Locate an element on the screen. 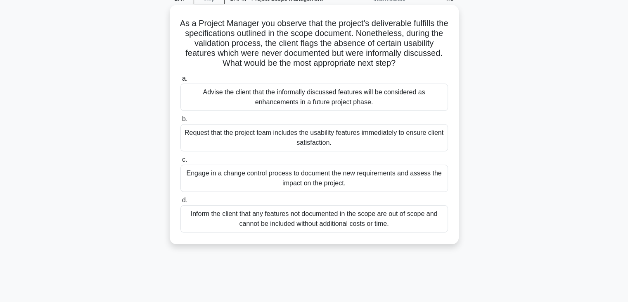  span: d. is located at coordinates (185, 200).